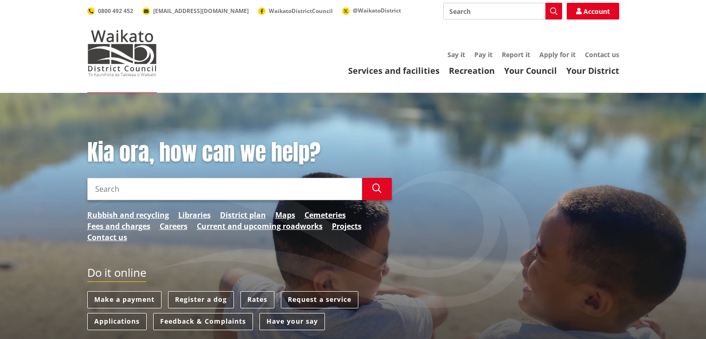 This screenshot has height=339, width=706. I want to click on a: @WaikatoDistrict, so click(371, 10).